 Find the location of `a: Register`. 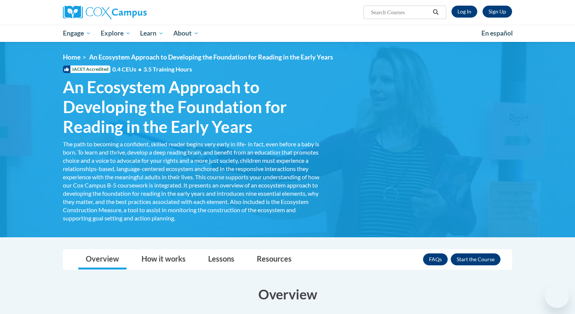

a: Register is located at coordinates (497, 12).